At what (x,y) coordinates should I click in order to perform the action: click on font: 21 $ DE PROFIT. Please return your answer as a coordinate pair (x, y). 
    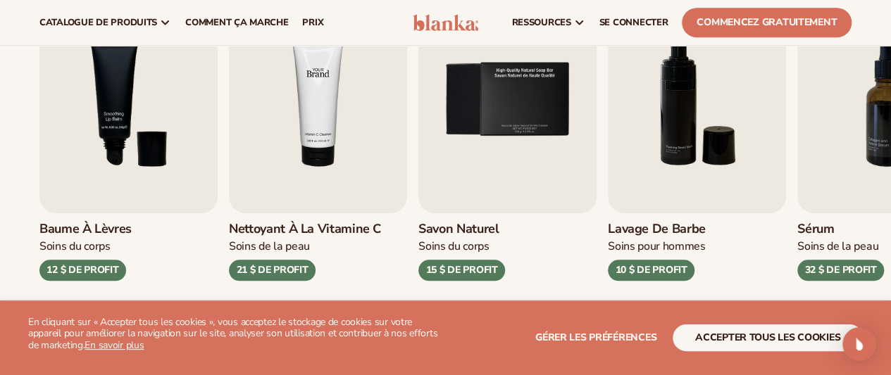
    Looking at the image, I should click on (272, 270).